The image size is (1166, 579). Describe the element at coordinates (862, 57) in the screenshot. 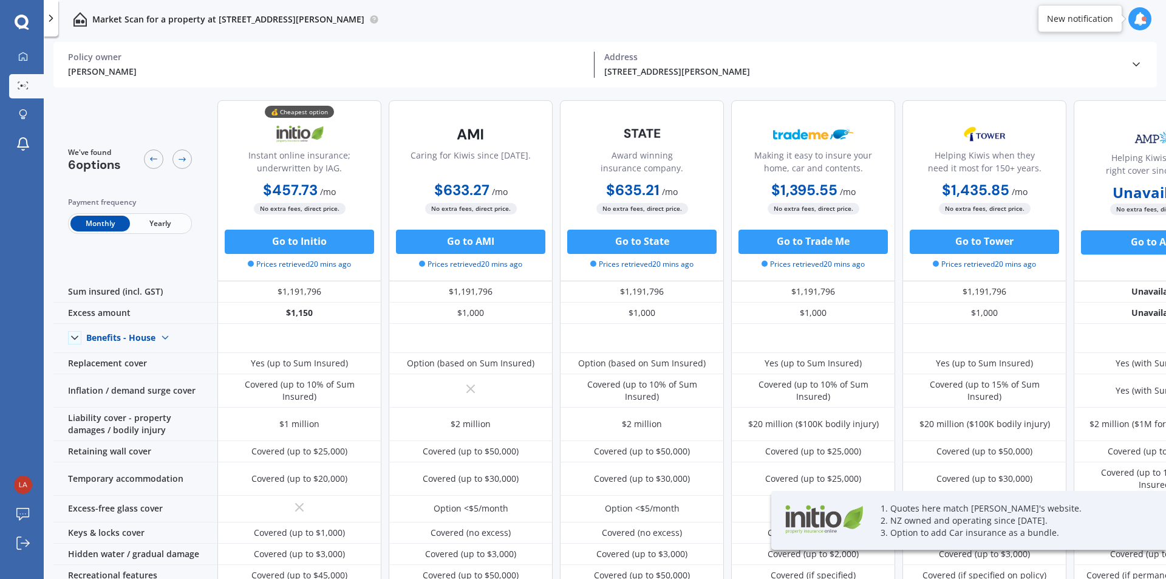

I see `div: Address` at that location.